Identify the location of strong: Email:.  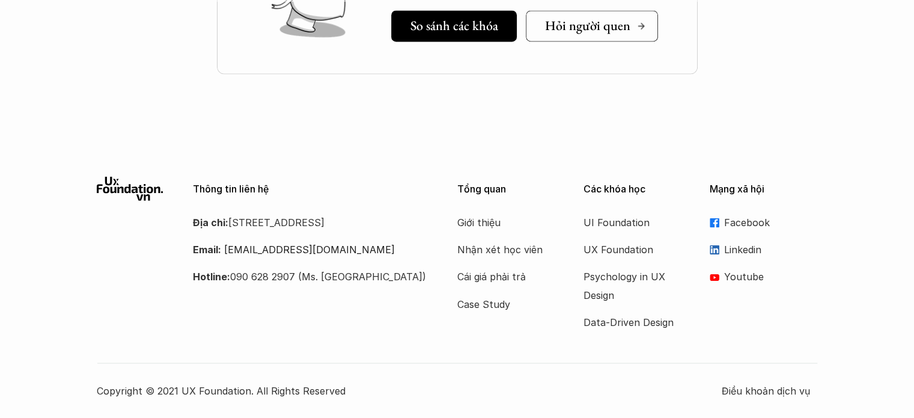
(207, 249).